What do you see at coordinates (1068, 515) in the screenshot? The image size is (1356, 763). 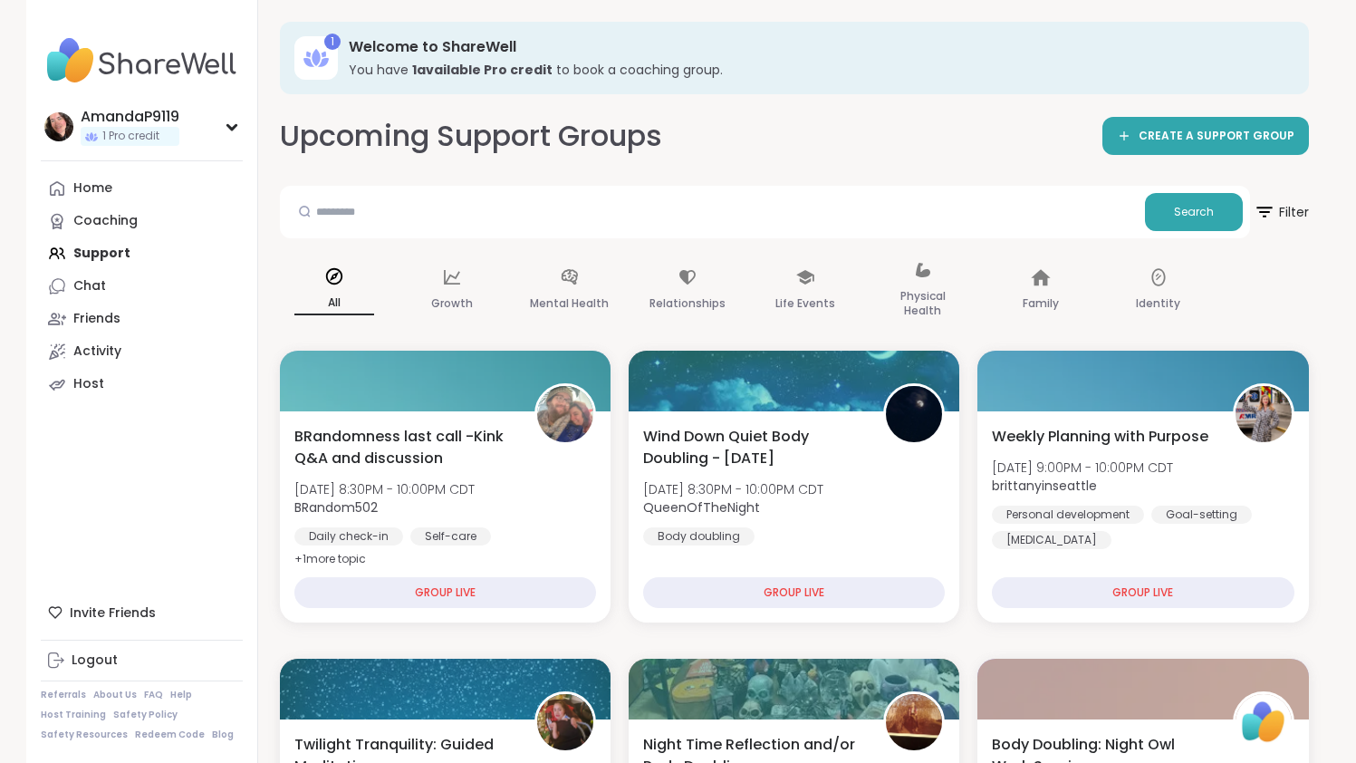 I see `div: Personal development` at bounding box center [1068, 515].